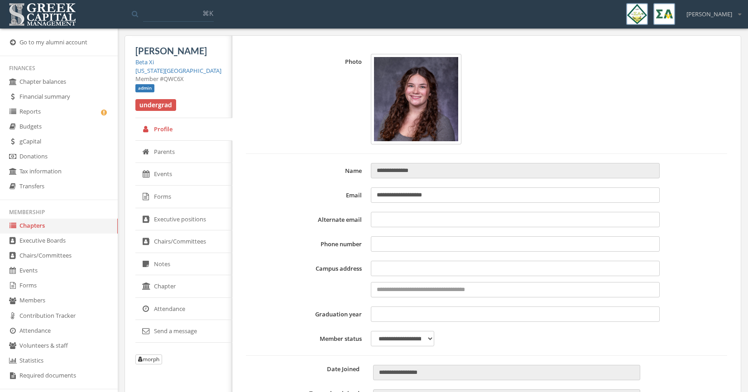 Image resolution: width=748 pixels, height=392 pixels. I want to click on label: Date Joined, so click(306, 369).